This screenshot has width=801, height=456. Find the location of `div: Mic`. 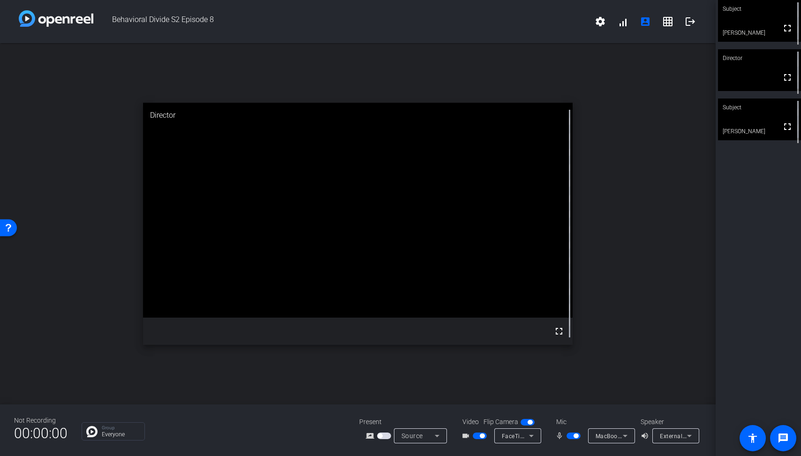

div: Mic is located at coordinates (593, 421).